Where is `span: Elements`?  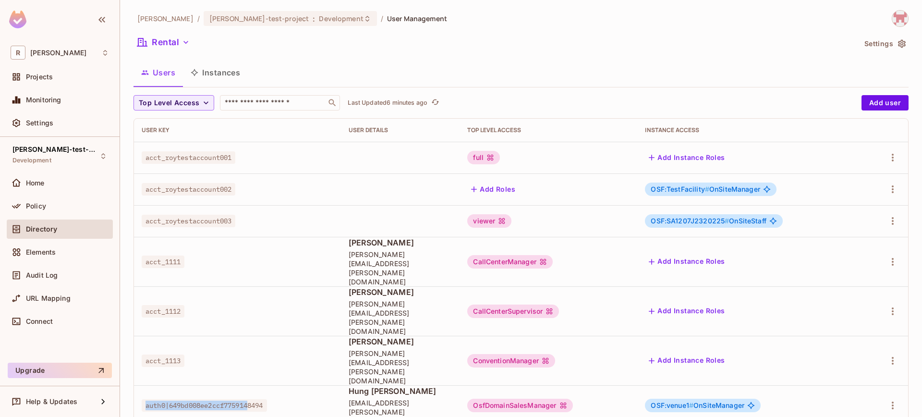 span: Elements is located at coordinates (41, 252).